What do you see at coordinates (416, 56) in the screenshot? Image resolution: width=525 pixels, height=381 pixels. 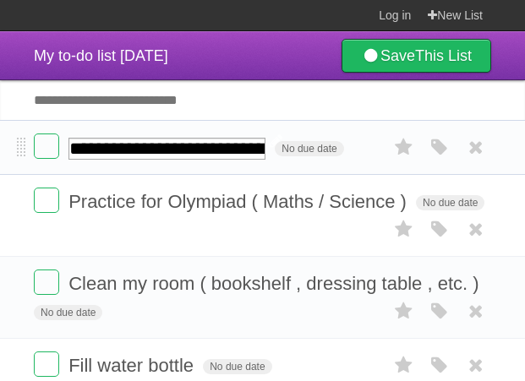 I see `a: SaveThis List` at bounding box center [416, 56].